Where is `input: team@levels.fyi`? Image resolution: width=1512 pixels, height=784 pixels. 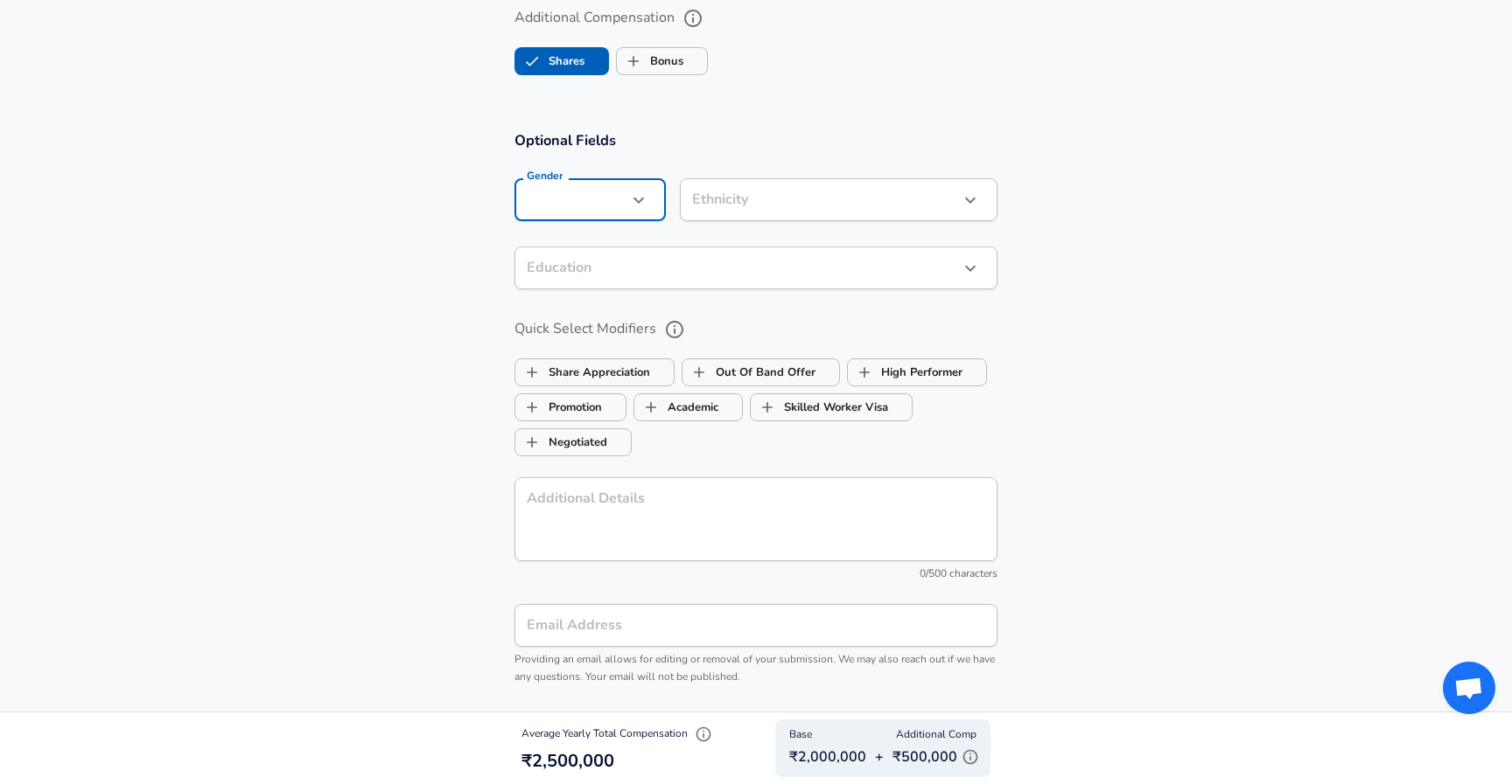
input: team@levels.fyi is located at coordinates (756, 625).